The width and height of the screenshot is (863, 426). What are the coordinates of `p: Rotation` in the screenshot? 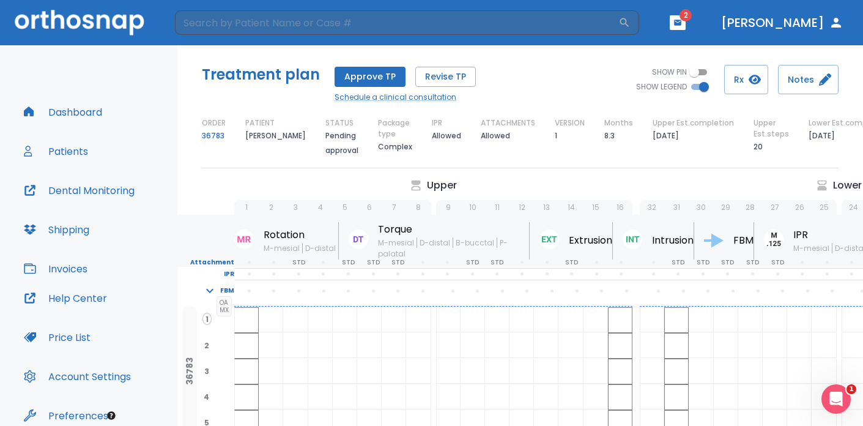 It's located at (301, 235).